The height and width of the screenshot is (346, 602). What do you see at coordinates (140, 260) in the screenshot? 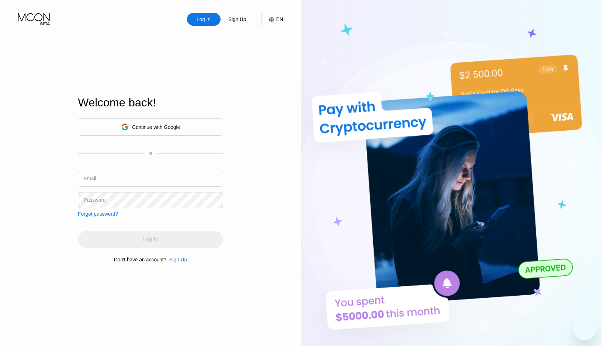
I see `div: Don't have an account?` at bounding box center [140, 260].